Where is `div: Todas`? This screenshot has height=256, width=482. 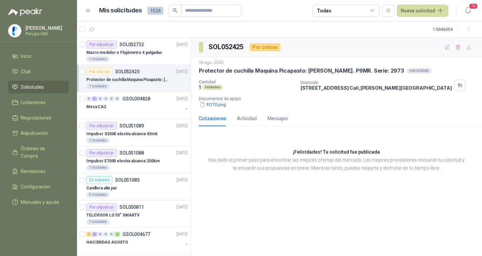
div: Todas is located at coordinates (324, 11).